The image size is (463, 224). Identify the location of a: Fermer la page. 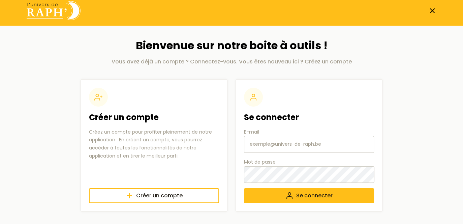
(433, 11).